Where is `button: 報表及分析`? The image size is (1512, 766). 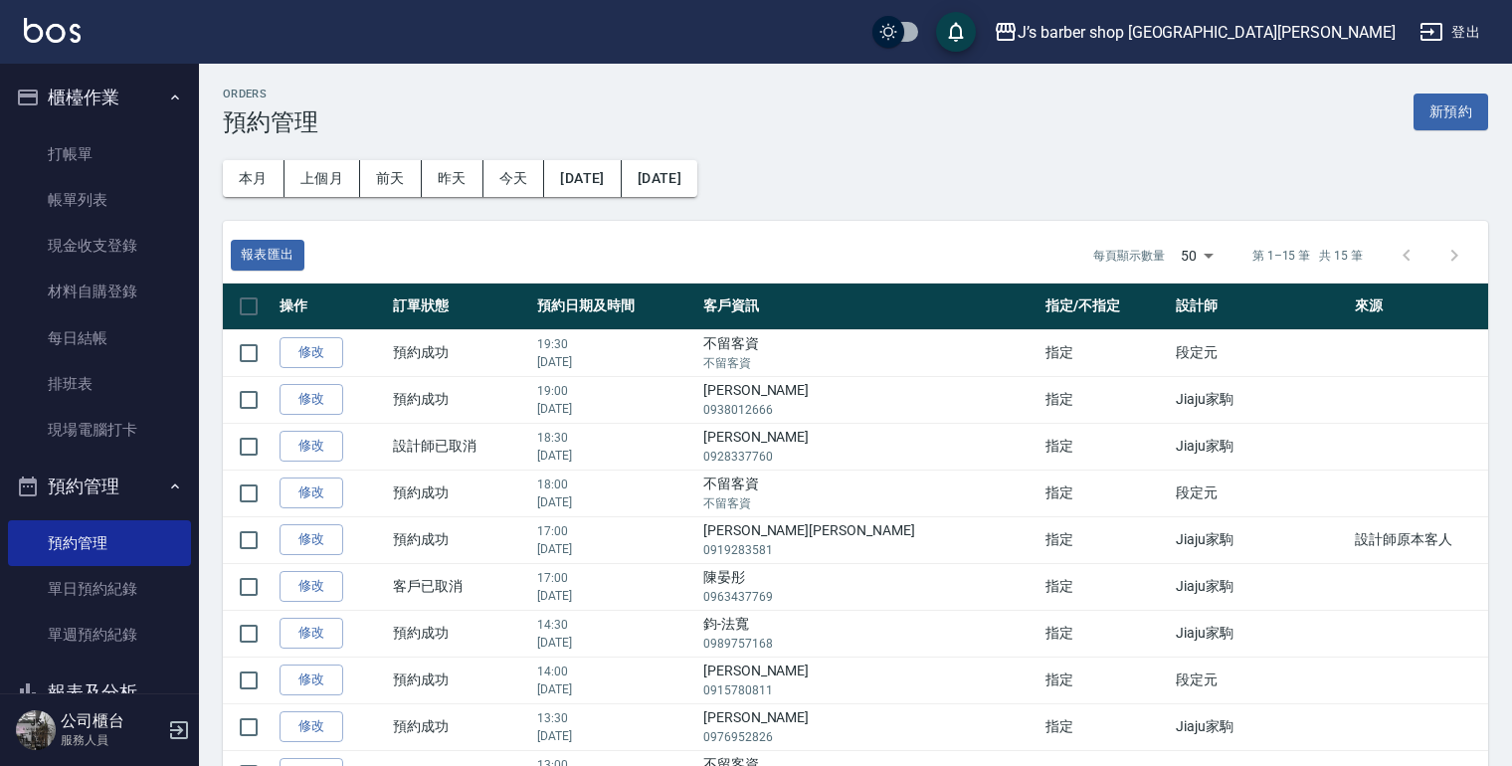
button: 報表及分析 is located at coordinates (99, 692).